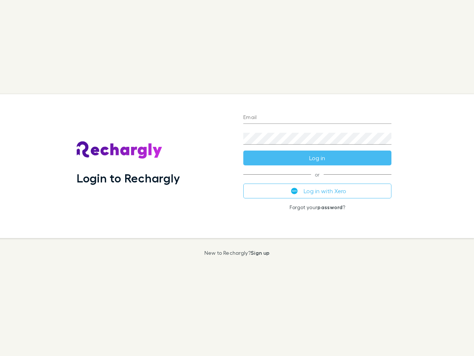 The width and height of the screenshot is (474, 356). What do you see at coordinates (128, 178) in the screenshot?
I see `h1: Login to Rechargly` at bounding box center [128, 178].